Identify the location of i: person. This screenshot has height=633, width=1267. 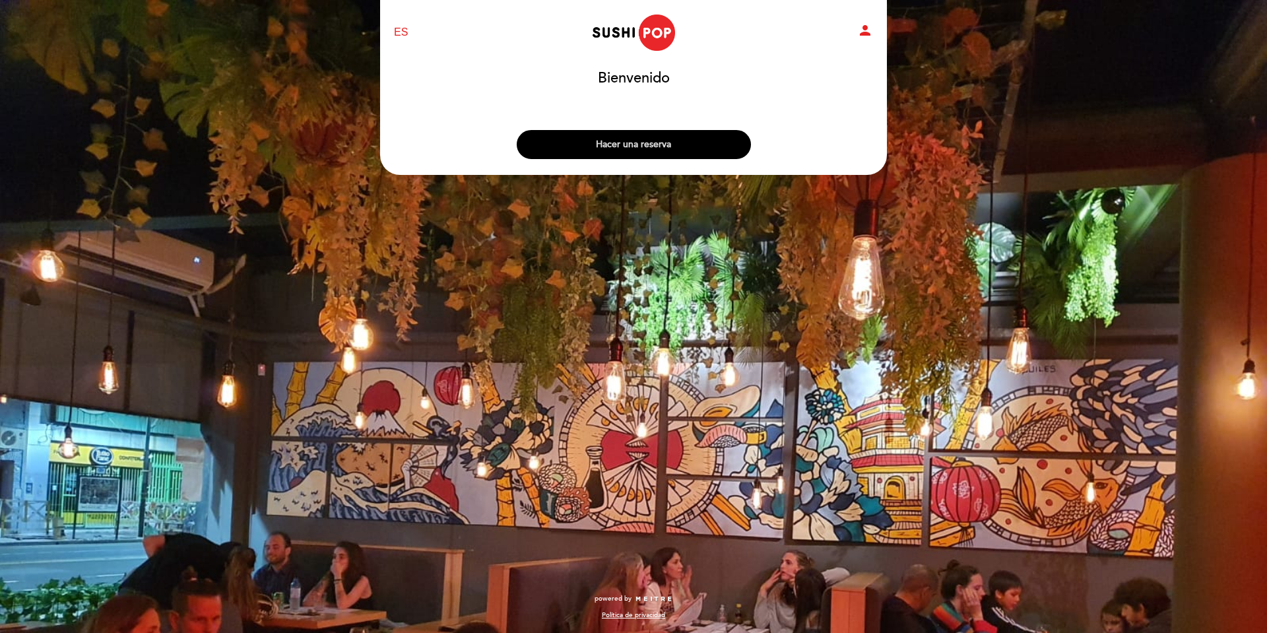
(865, 30).